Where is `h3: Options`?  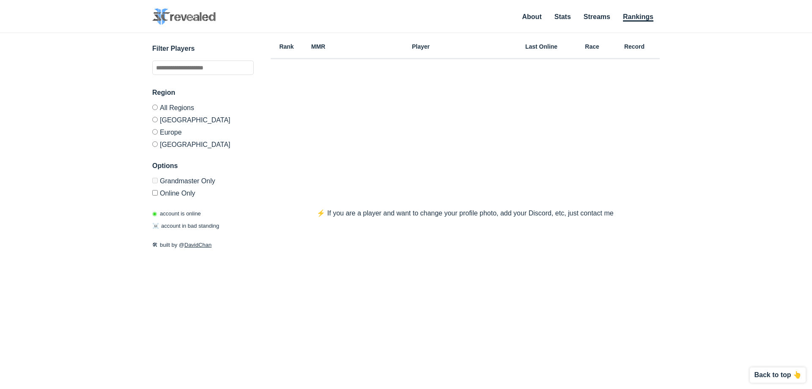 h3: Options is located at coordinates (203, 166).